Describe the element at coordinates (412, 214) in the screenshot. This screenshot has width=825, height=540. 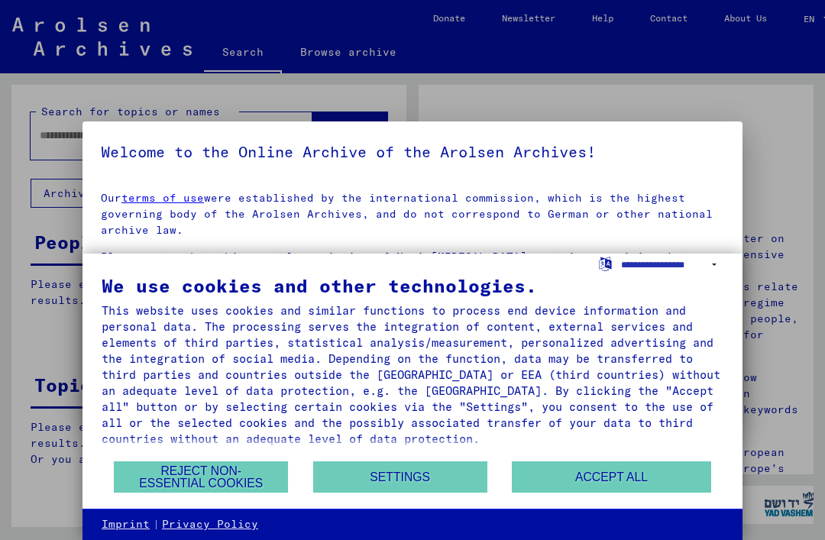
I see `p: Our were established by the international commission, which is the highest governing body of the ...` at that location.